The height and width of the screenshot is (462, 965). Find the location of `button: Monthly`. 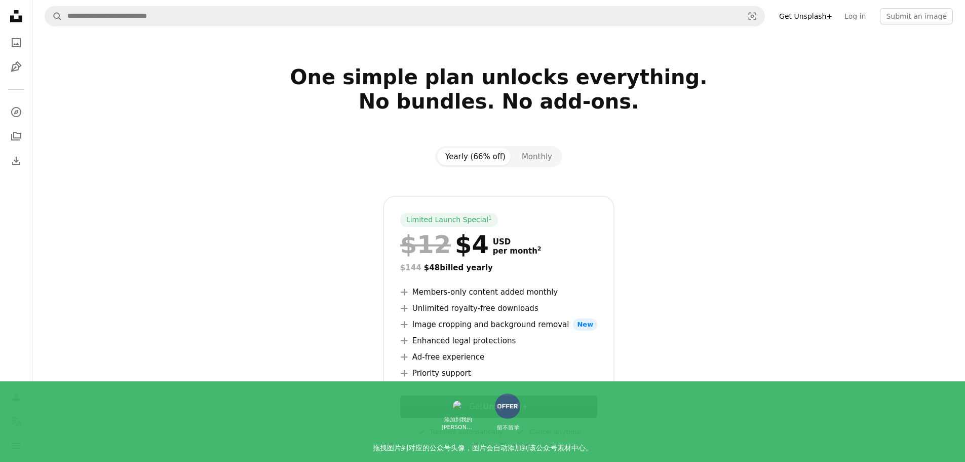

button: Monthly is located at coordinates (537, 157).